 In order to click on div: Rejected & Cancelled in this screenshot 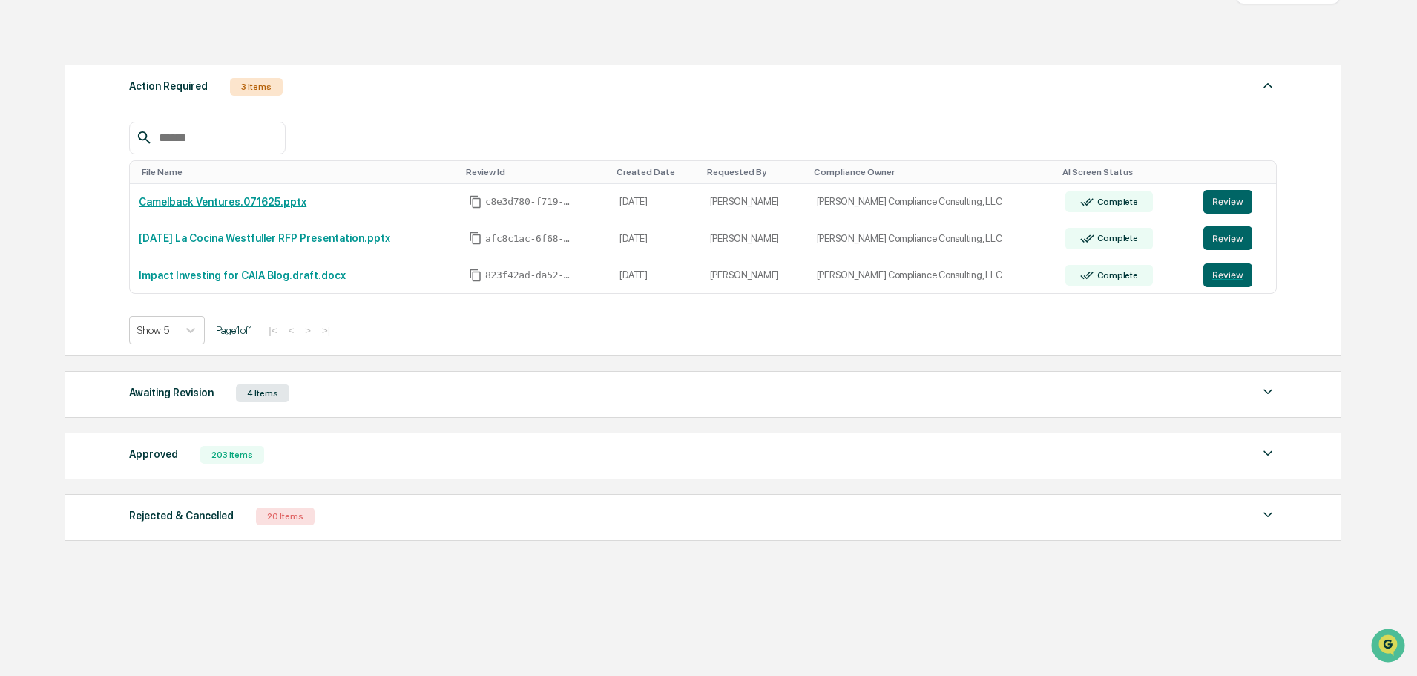, I will do `click(181, 515)`.